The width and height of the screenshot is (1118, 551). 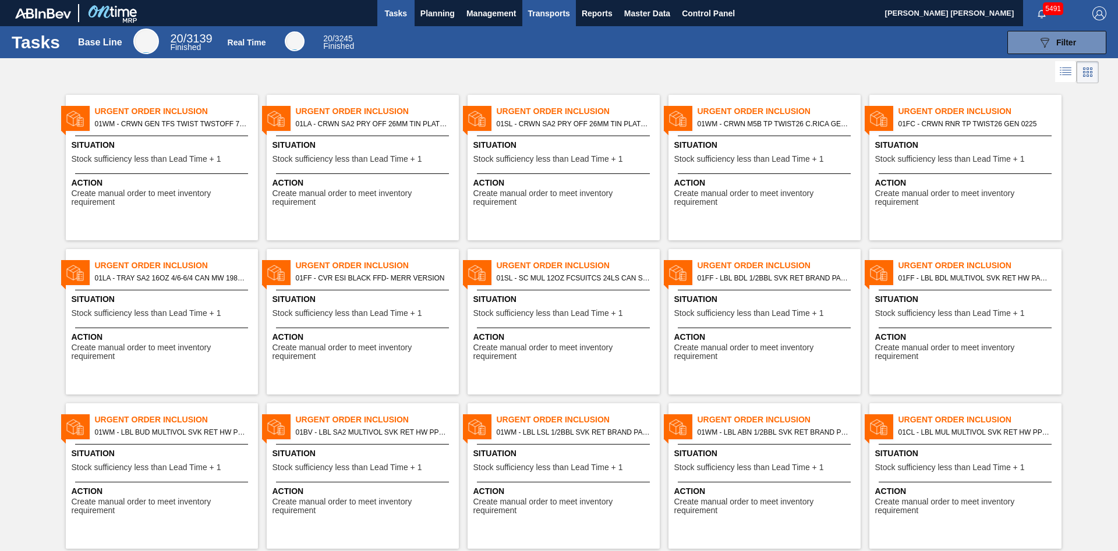 I want to click on span: Filter, so click(x=1066, y=43).